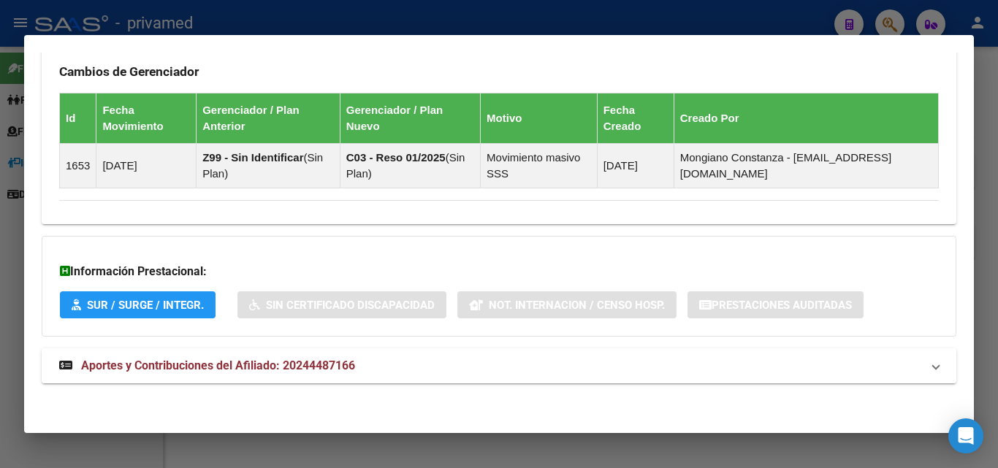 The height and width of the screenshot is (468, 998). I want to click on span: Sin Certificado Discapacidad, so click(350, 306).